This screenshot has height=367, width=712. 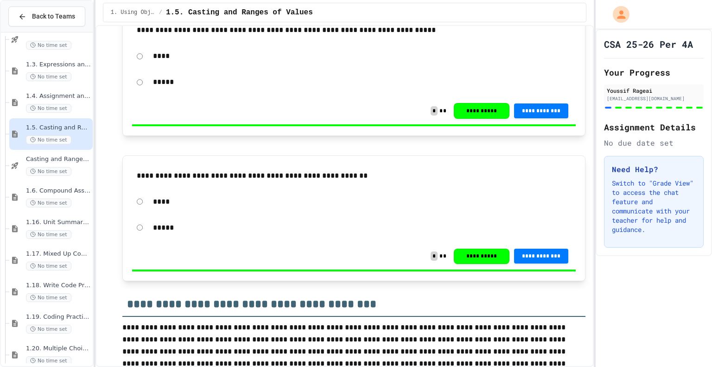 I want to click on span: Casting and Ranges of variables - Quiz, so click(x=58, y=159).